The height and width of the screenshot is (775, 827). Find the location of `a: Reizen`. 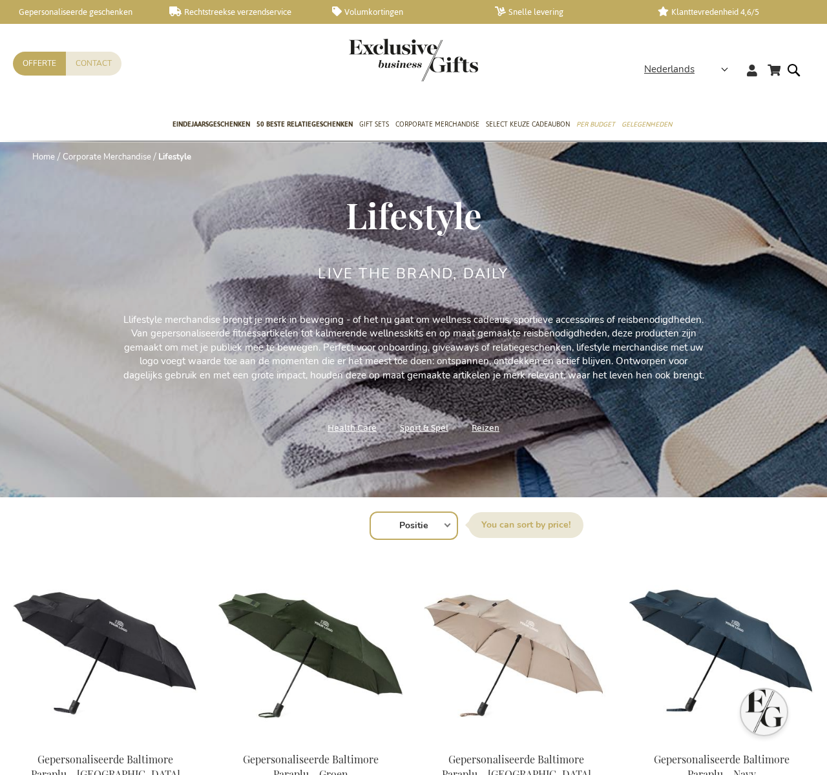

a: Reizen is located at coordinates (485, 428).